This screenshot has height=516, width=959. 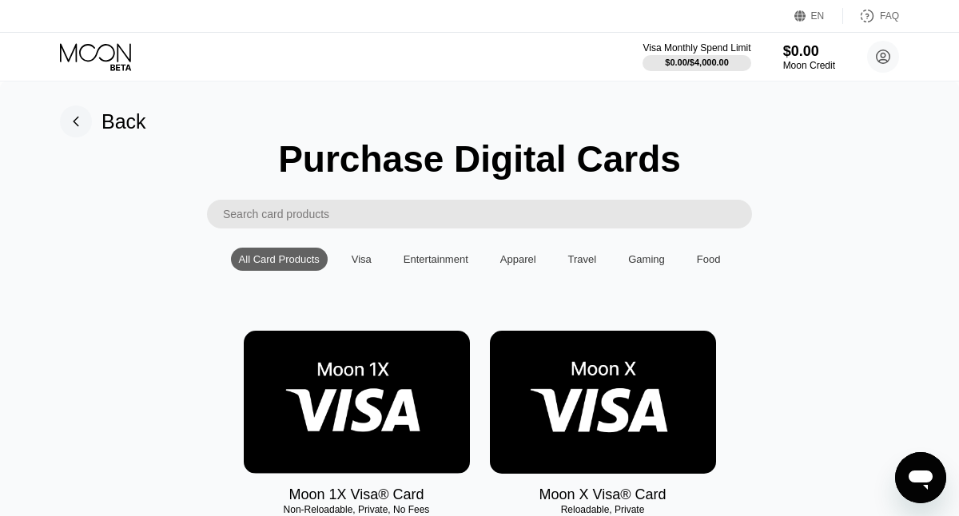 What do you see at coordinates (697, 62) in the screenshot?
I see `div: $0.00 / $4,000.00` at bounding box center [697, 62].